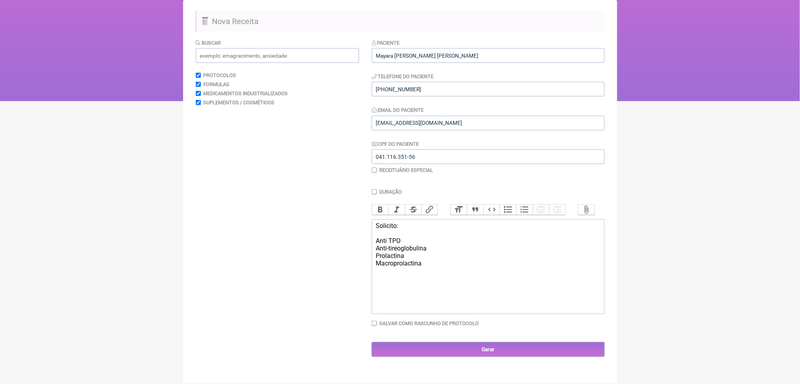  Describe the element at coordinates (429, 323) in the screenshot. I see `label: Salvar como rascunho de Protocolo` at that location.